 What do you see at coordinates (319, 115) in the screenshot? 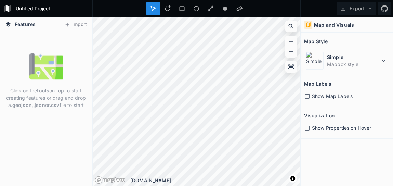
I see `h2: Visualization` at bounding box center [319, 115].